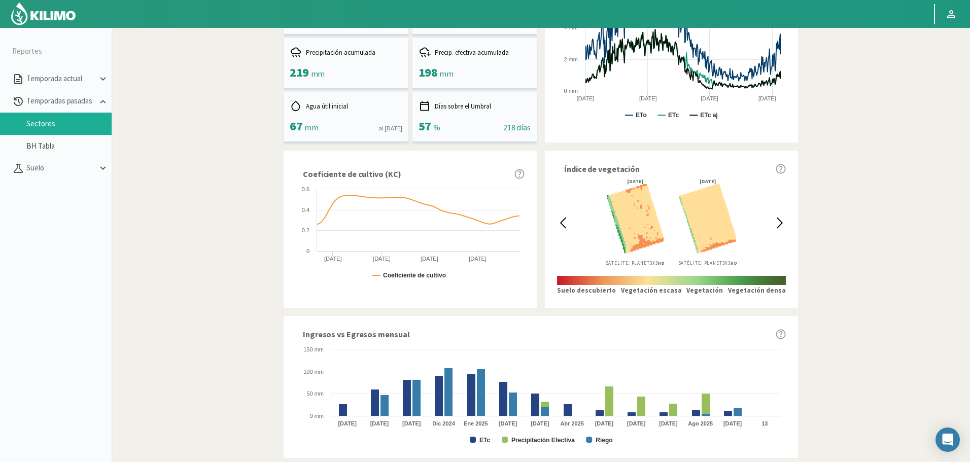 This screenshot has height=462, width=970. I want to click on text: 0.6, so click(305, 189).